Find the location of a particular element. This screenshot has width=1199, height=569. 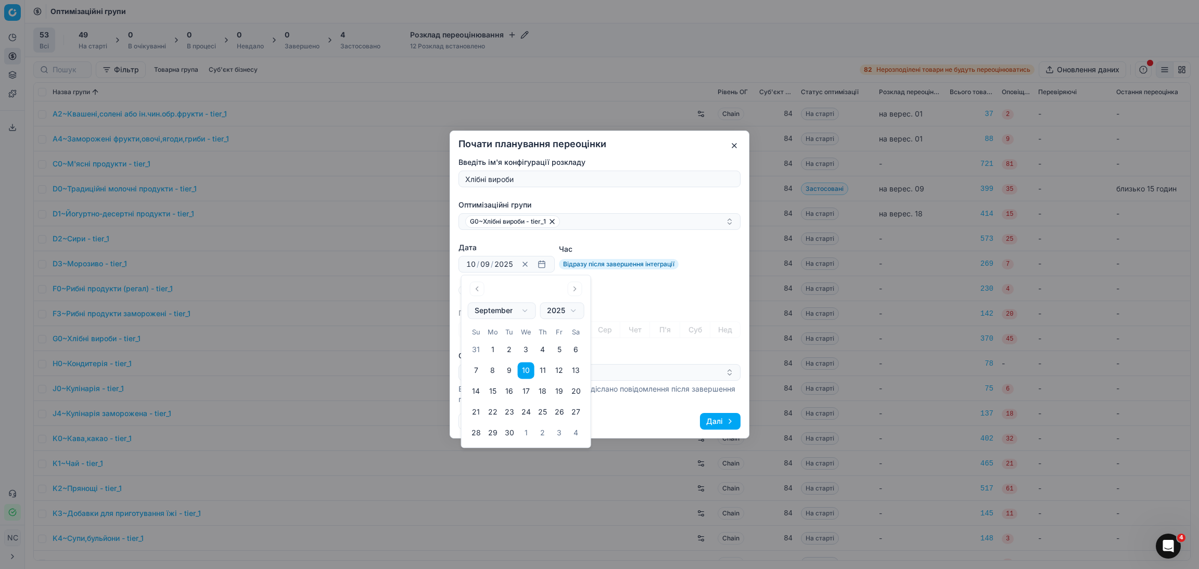

button: Monday, September 15th, 2025 is located at coordinates (493, 392).